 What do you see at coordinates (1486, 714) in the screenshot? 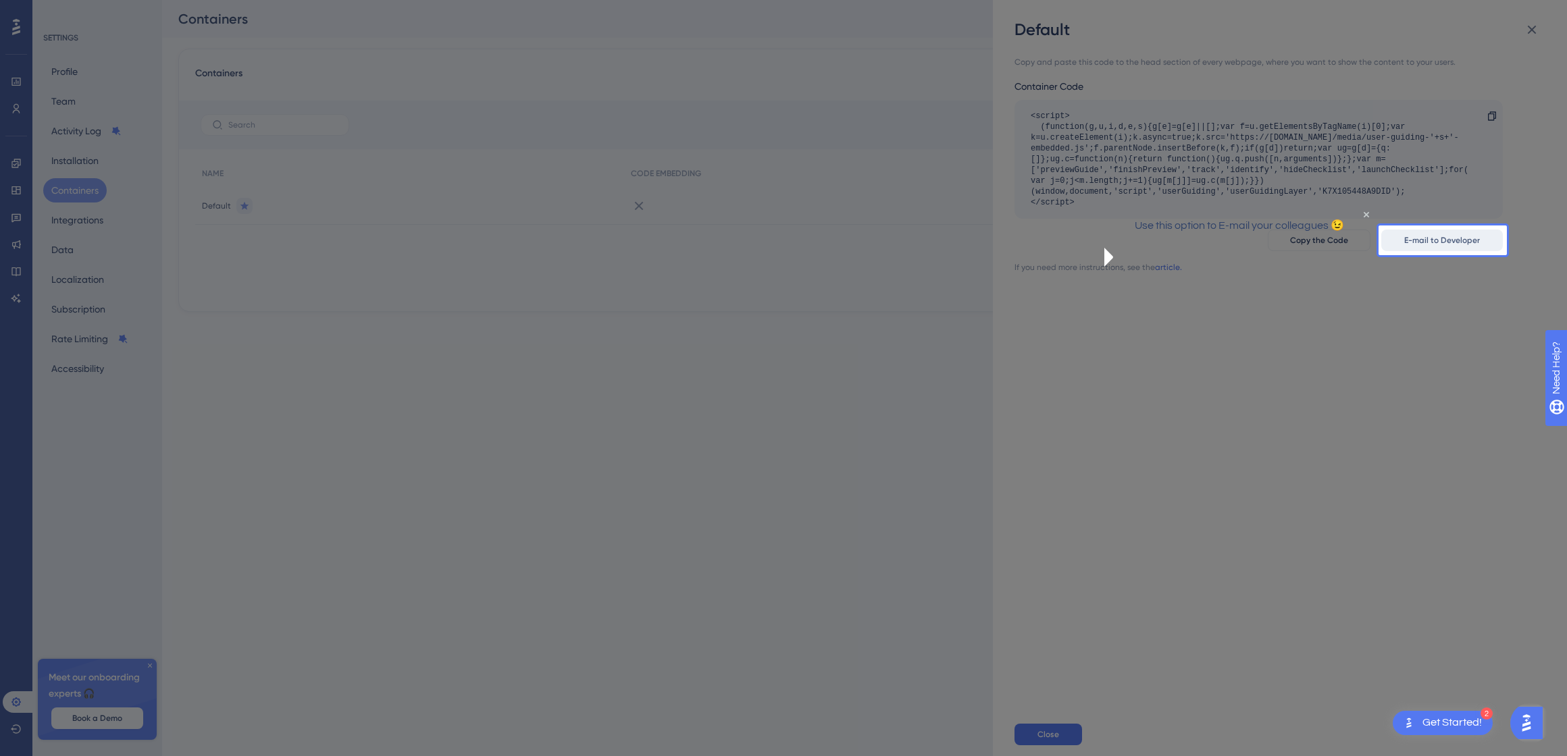
I see `div: 2` at bounding box center [1486, 714].